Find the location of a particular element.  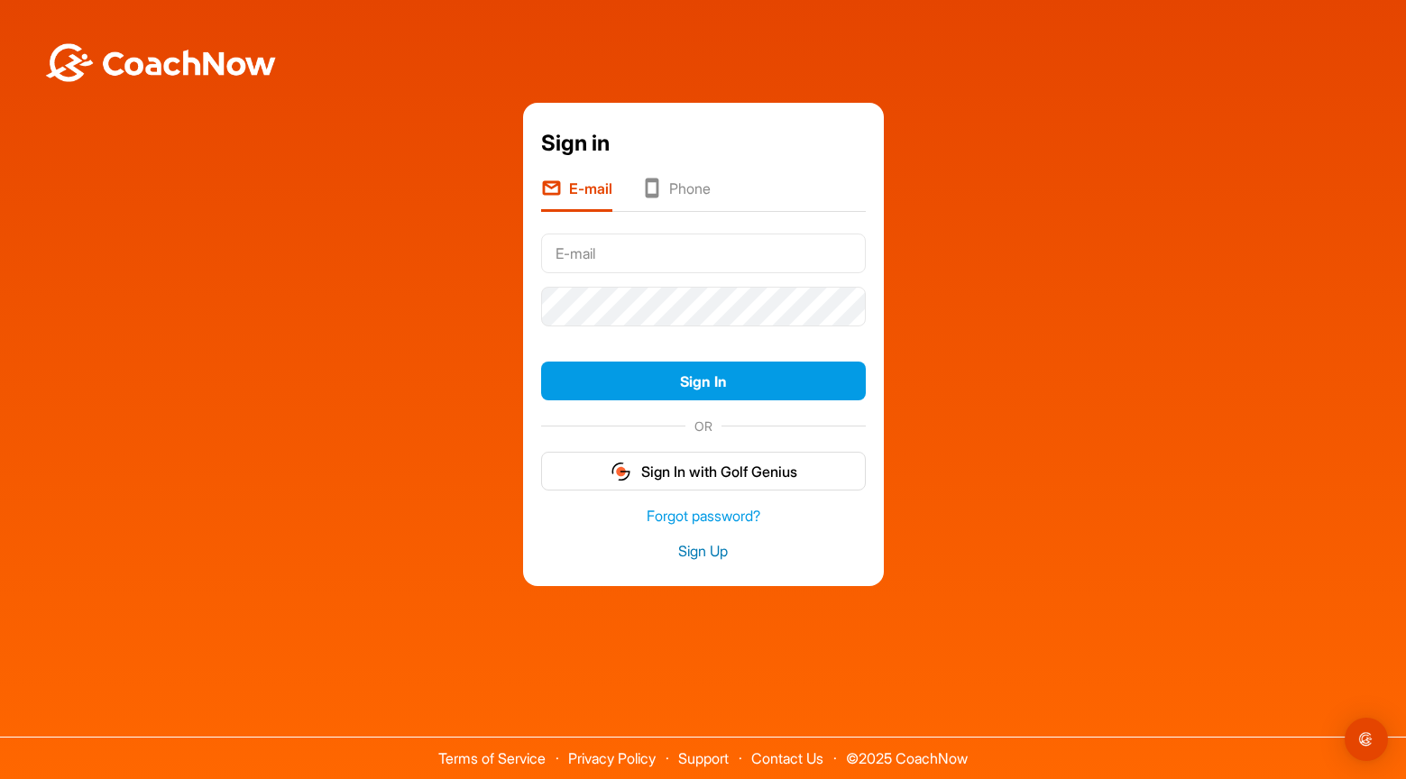

li: E-mail is located at coordinates (576, 195).